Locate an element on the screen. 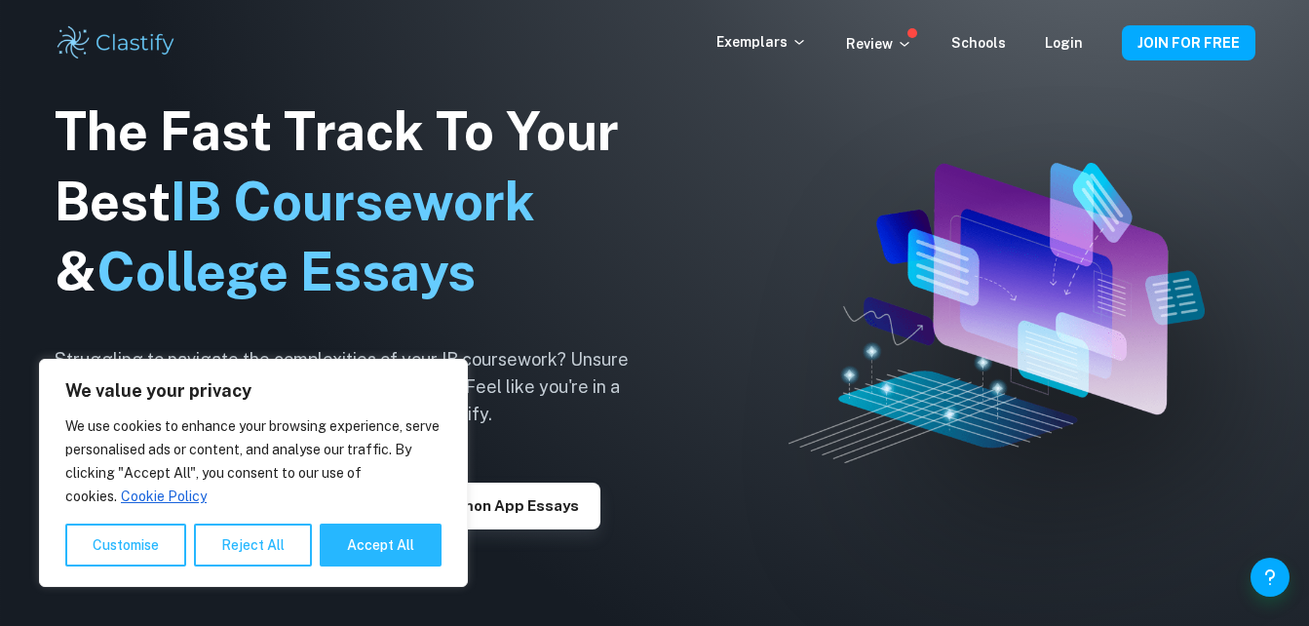  span: College Essays is located at coordinates (286, 271).